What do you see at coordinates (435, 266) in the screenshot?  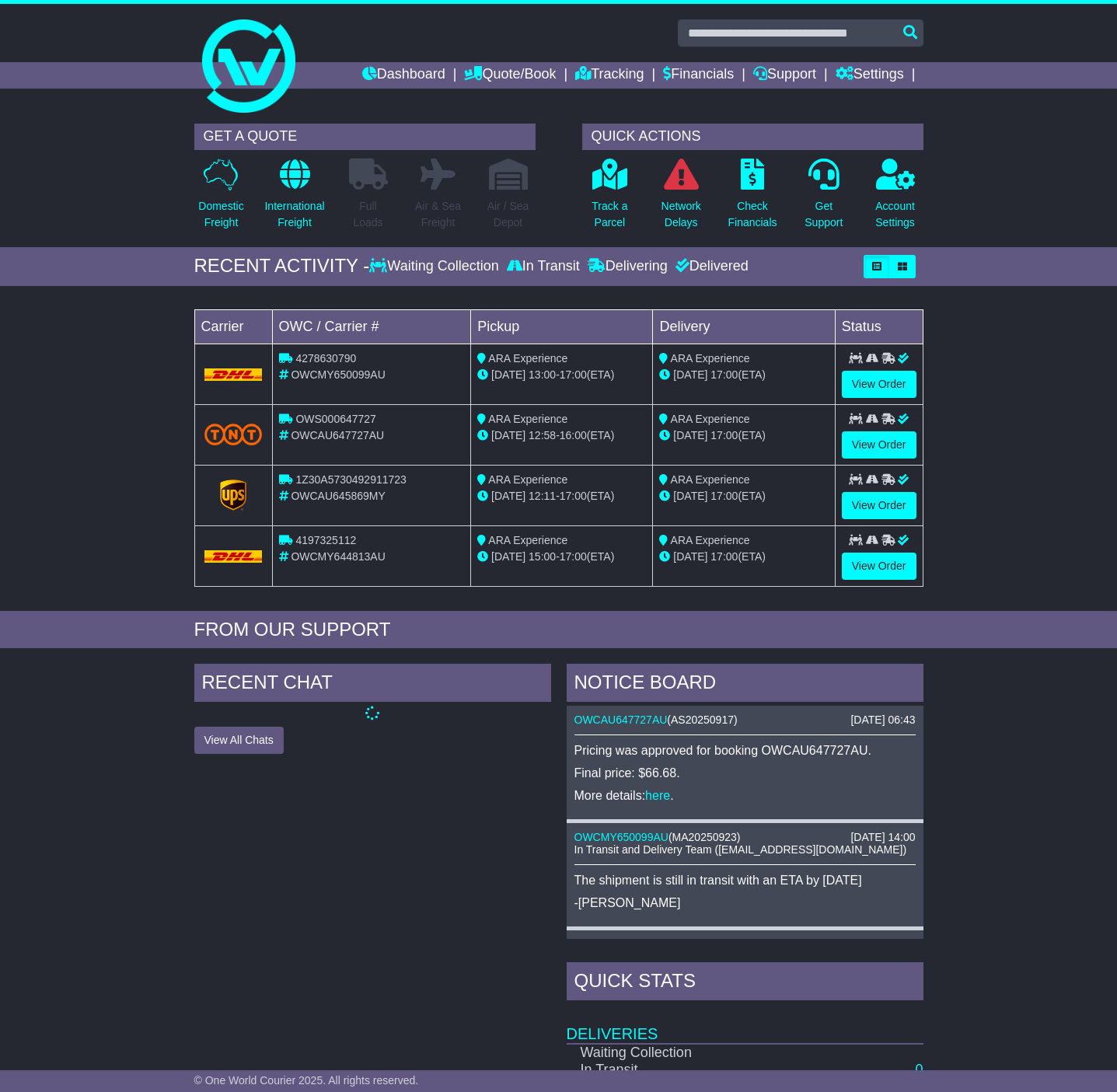 I see `div: Waiting Collection` at bounding box center [435, 266].